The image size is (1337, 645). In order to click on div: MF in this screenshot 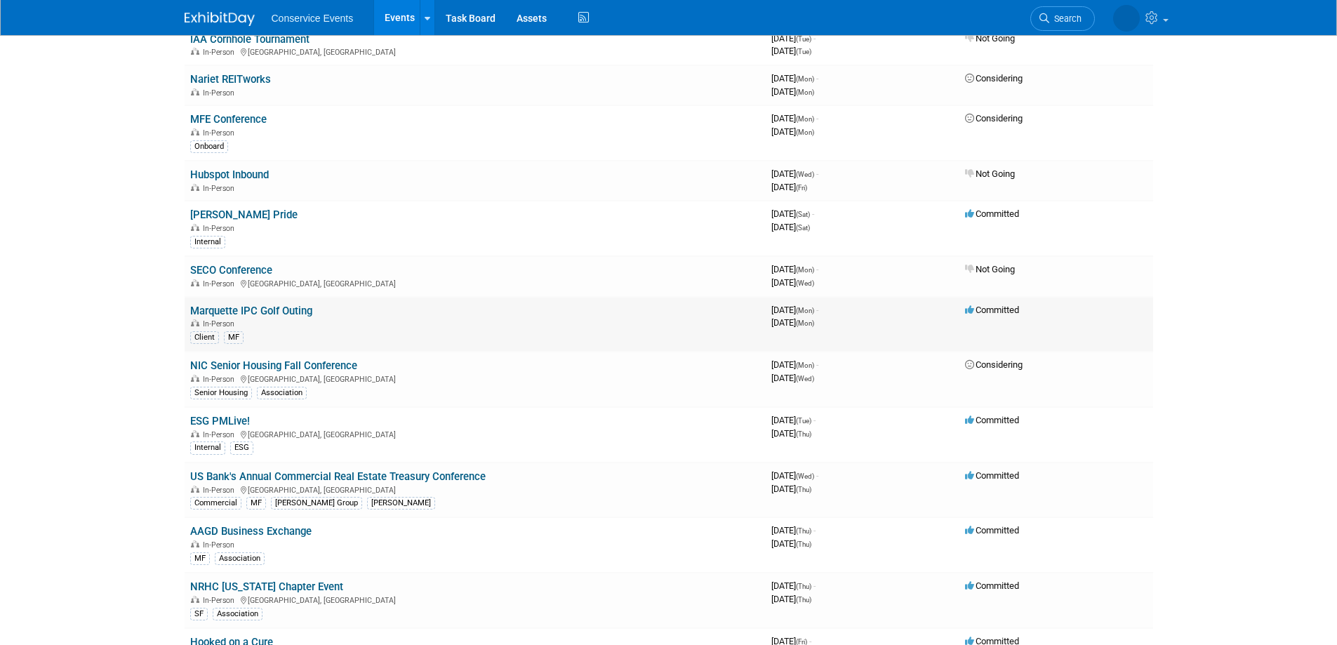, I will do `click(200, 558)`.